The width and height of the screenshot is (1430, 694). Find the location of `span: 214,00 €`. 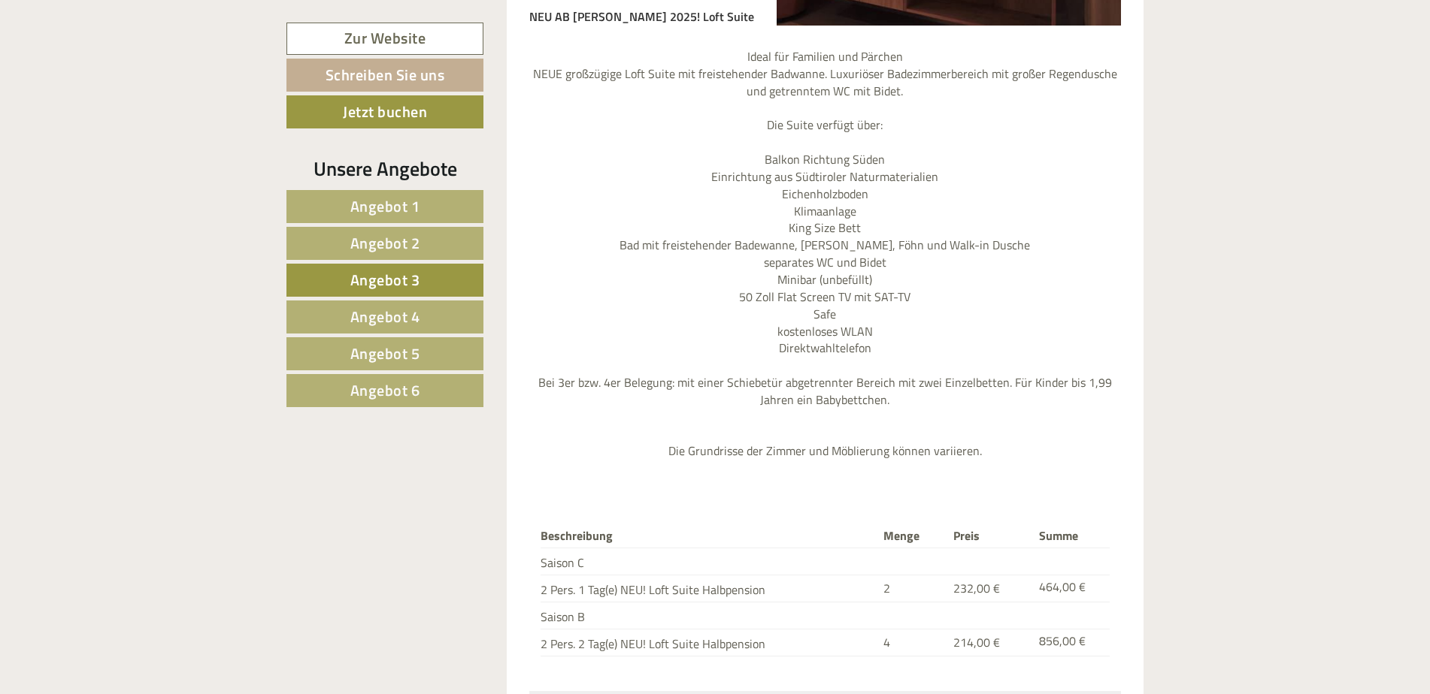

span: 214,00 € is located at coordinates (976, 643).